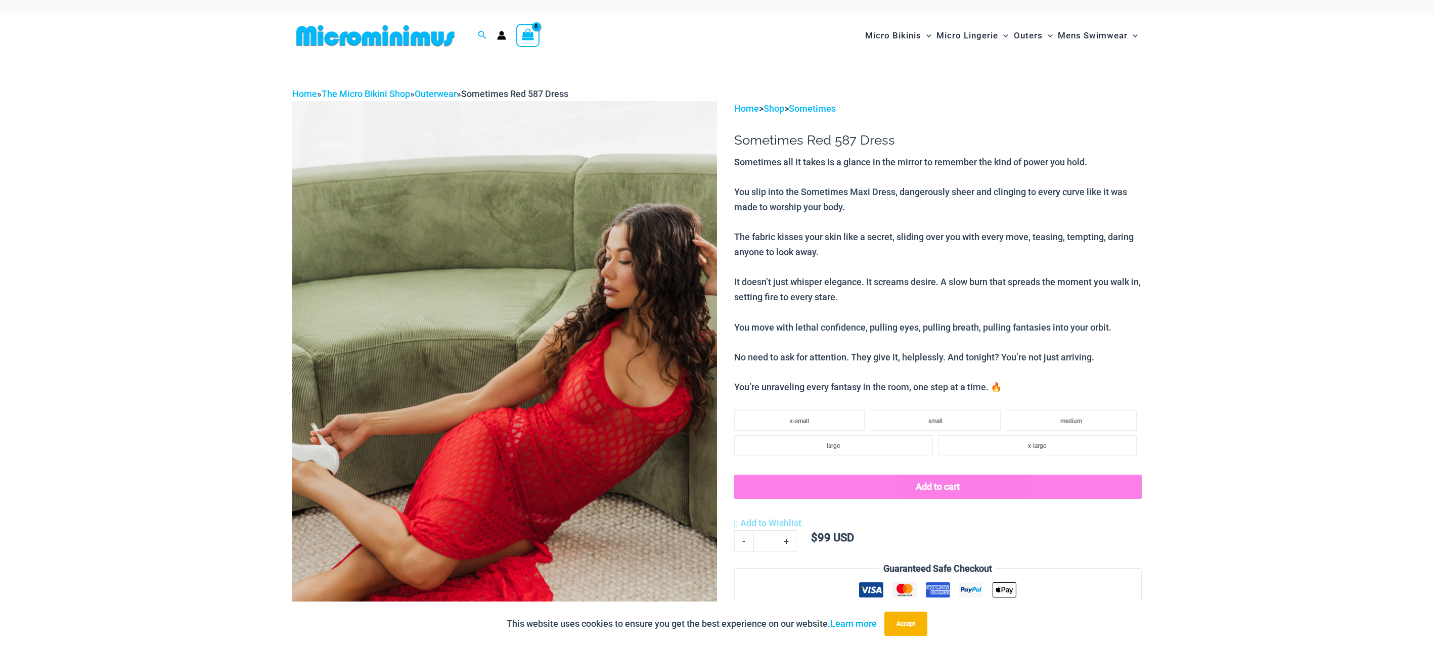  I want to click on span: Sometimes Red 587 Dress, so click(515, 94).